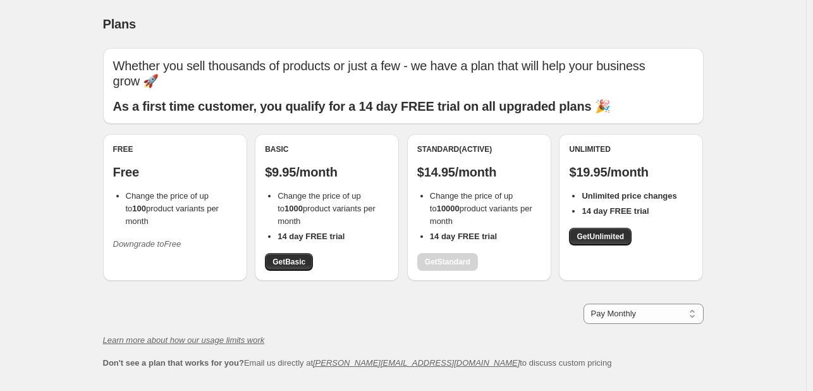 Image resolution: width=813 pixels, height=391 pixels. Describe the element at coordinates (289, 262) in the screenshot. I see `a: GetBasic` at that location.